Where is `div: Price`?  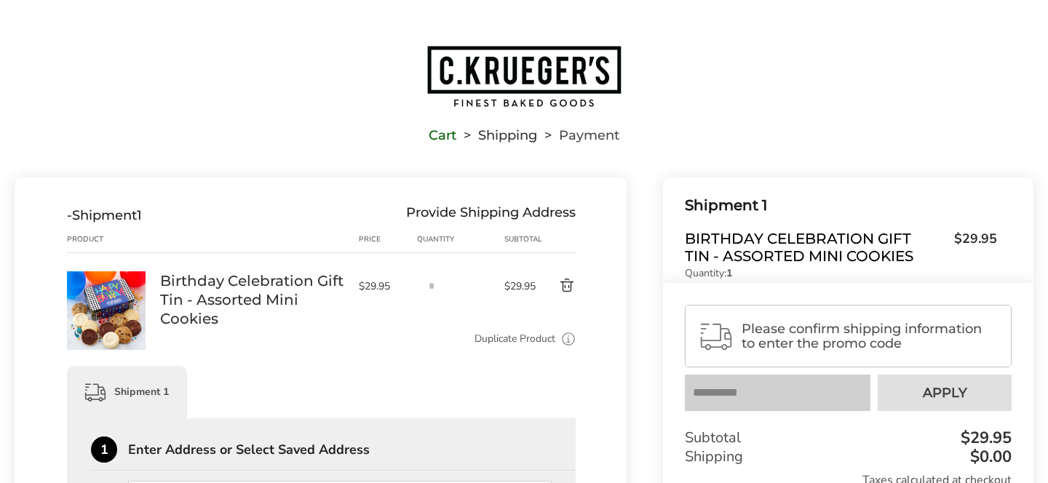
div: Price is located at coordinates (388, 239).